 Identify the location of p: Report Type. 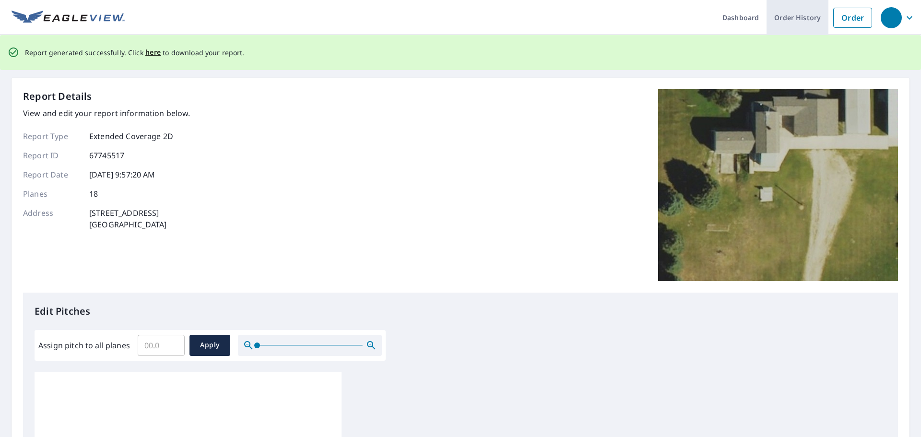
(52, 136).